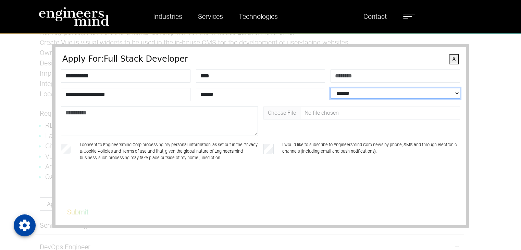  I want to click on h4: Apply For: Full Stack Developer, so click(260, 59).